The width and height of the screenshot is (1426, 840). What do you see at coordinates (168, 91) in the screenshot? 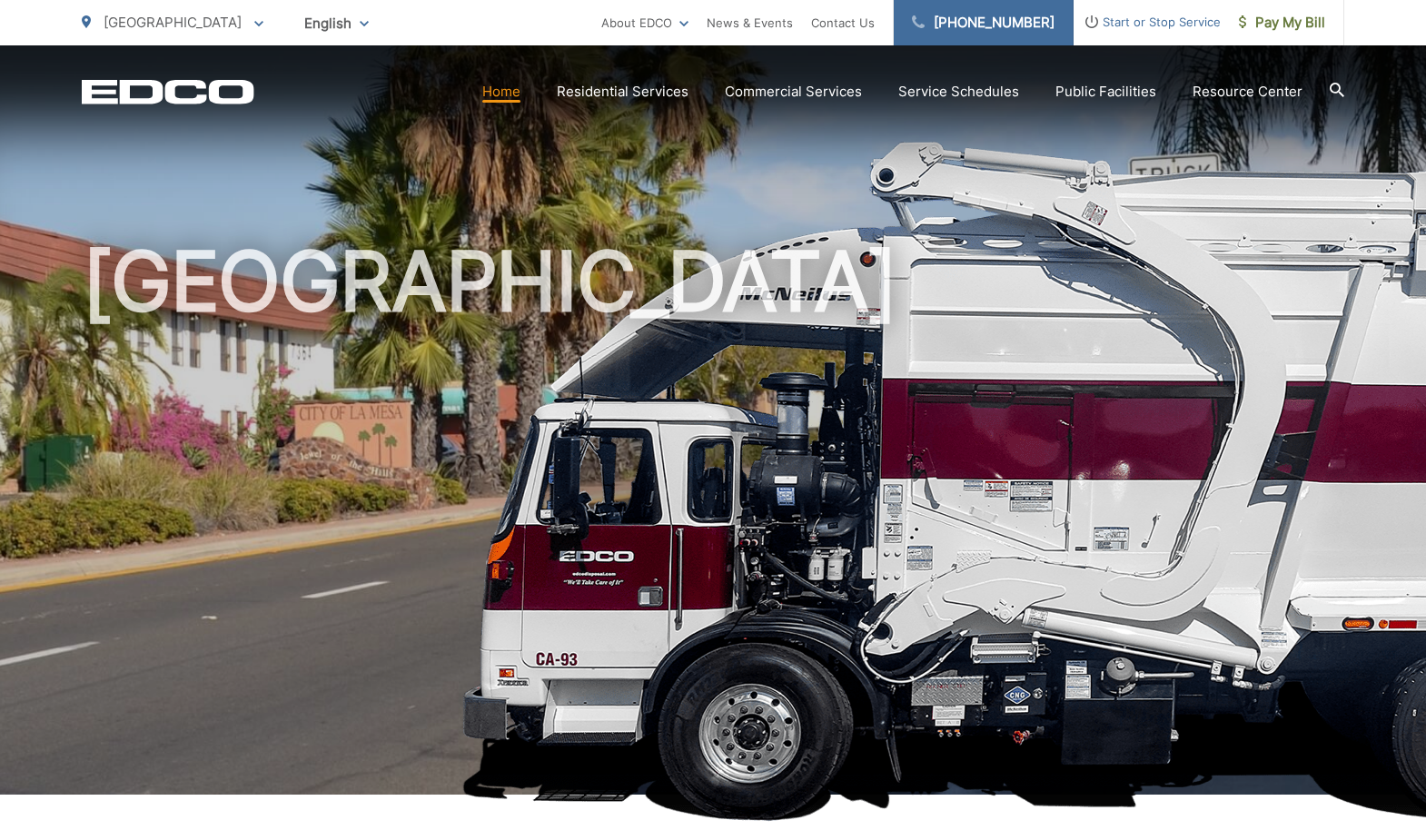
I see `a: EDCD logo. Return to the homepage.` at bounding box center [168, 91].